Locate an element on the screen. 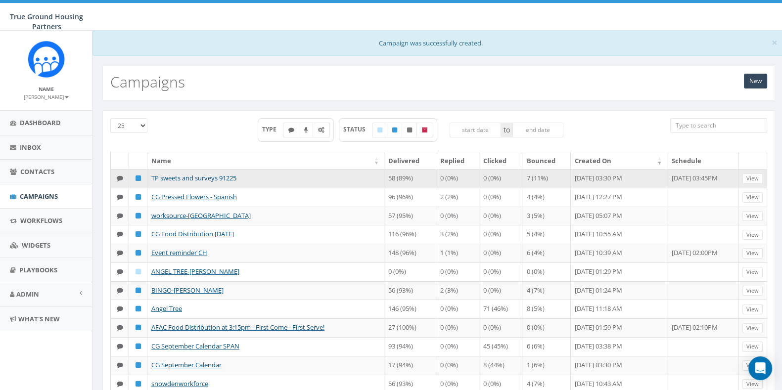 This screenshot has height=390, width=782. input: Type to search is located at coordinates (719, 126).